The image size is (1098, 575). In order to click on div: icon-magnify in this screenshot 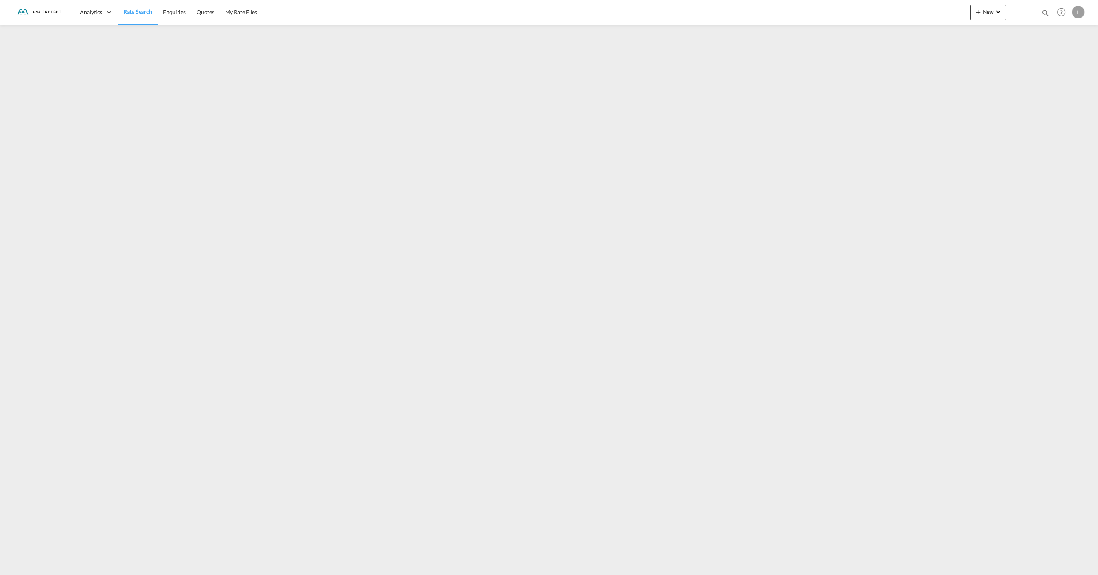, I will do `click(1045, 14)`.